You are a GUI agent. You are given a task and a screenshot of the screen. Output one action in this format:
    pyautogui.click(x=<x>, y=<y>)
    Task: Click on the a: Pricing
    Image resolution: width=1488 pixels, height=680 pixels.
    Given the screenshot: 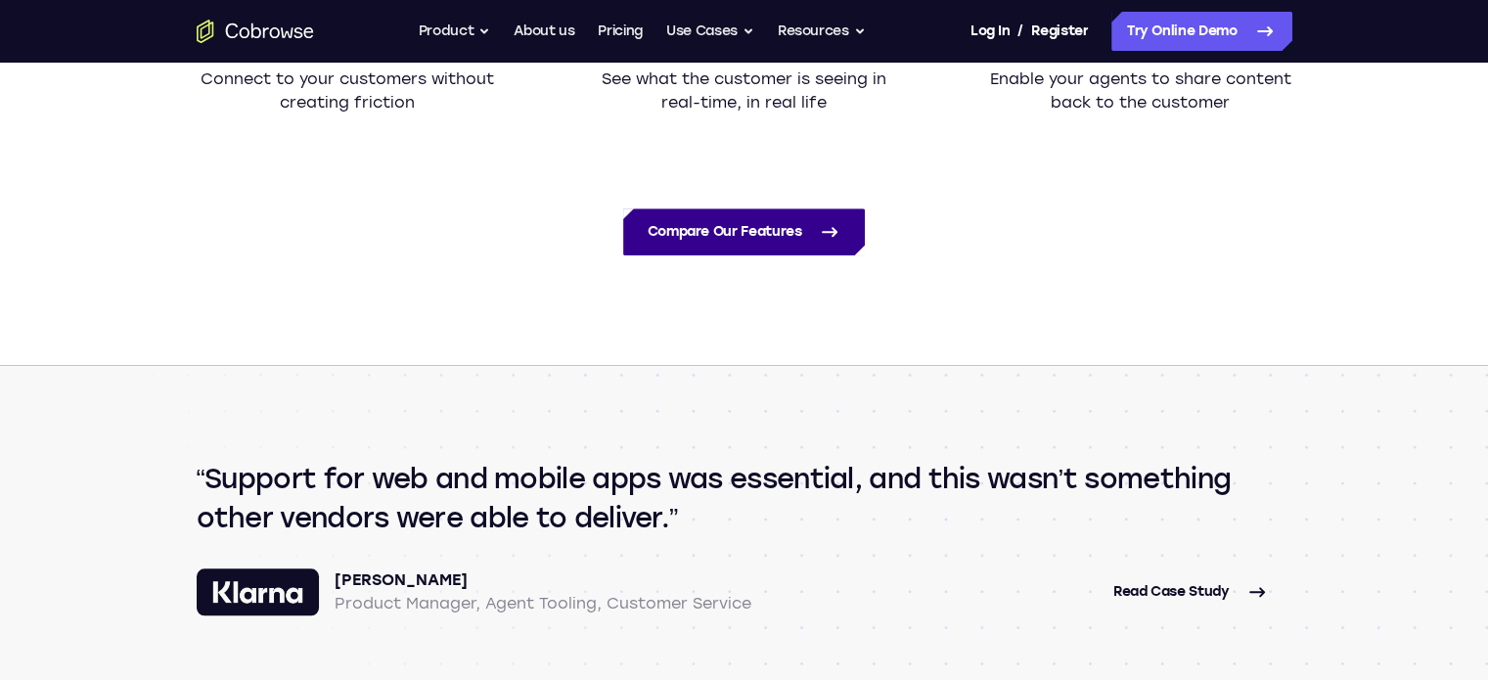 What is the action you would take?
    pyautogui.click(x=620, y=31)
    